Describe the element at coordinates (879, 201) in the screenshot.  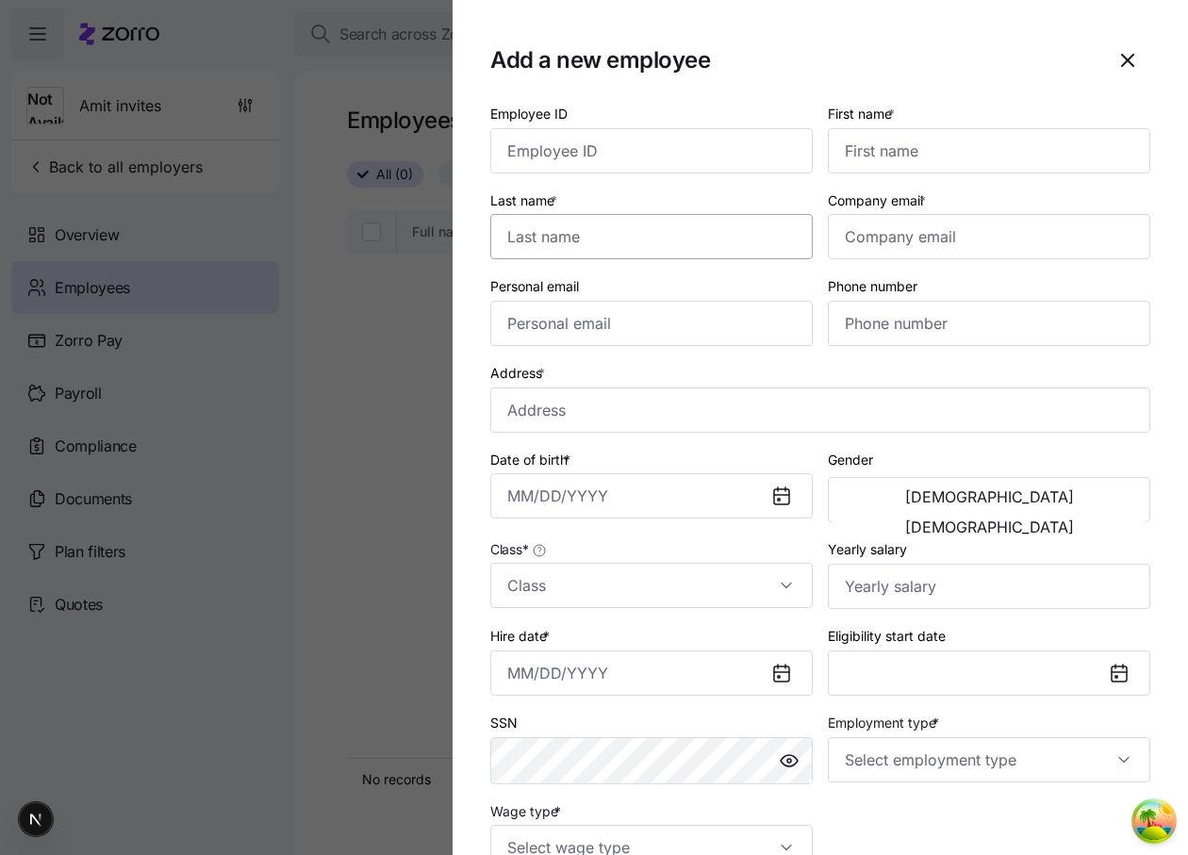
I see `label: Company email` at that location.